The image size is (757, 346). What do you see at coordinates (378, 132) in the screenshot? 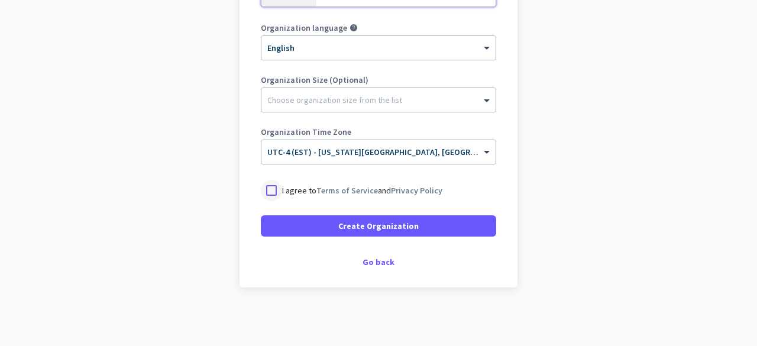
I see `label: Organization Time Zone` at bounding box center [378, 132].